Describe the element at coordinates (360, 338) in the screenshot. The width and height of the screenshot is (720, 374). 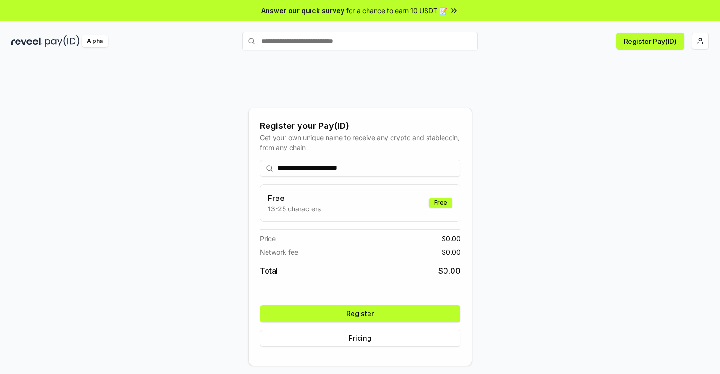
I see `button: Pricing` at that location.